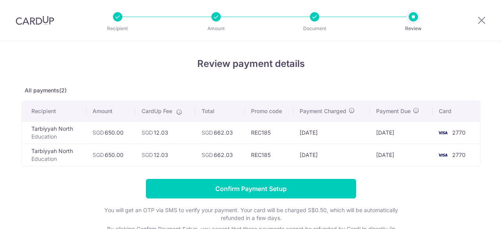 The height and width of the screenshot is (229, 502). Describe the element at coordinates (251, 189) in the screenshot. I see `input: Confirm Payment Setup` at that location.